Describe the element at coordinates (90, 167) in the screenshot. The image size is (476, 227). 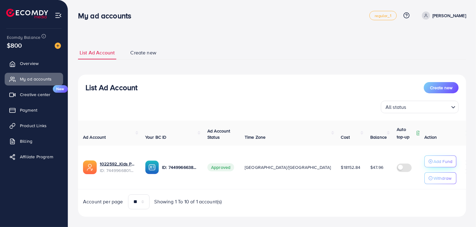
I see `img: ic-ads-acc.e4c84228.svg` at that location.